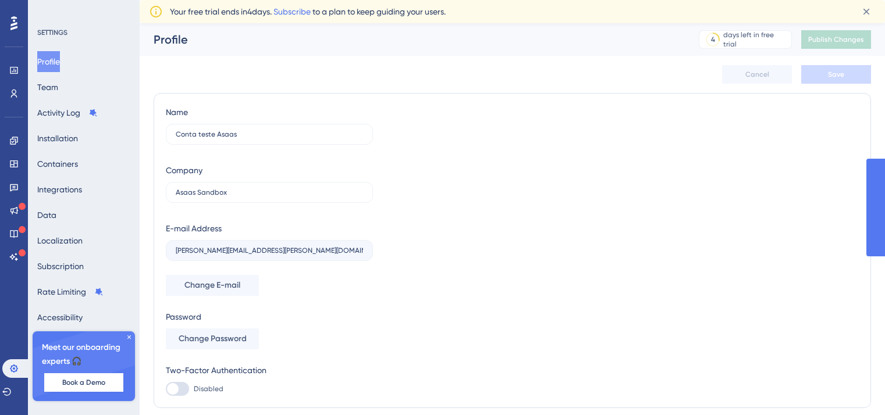  What do you see at coordinates (269, 371) in the screenshot?
I see `div: Two-Factor Authentication` at bounding box center [269, 371].